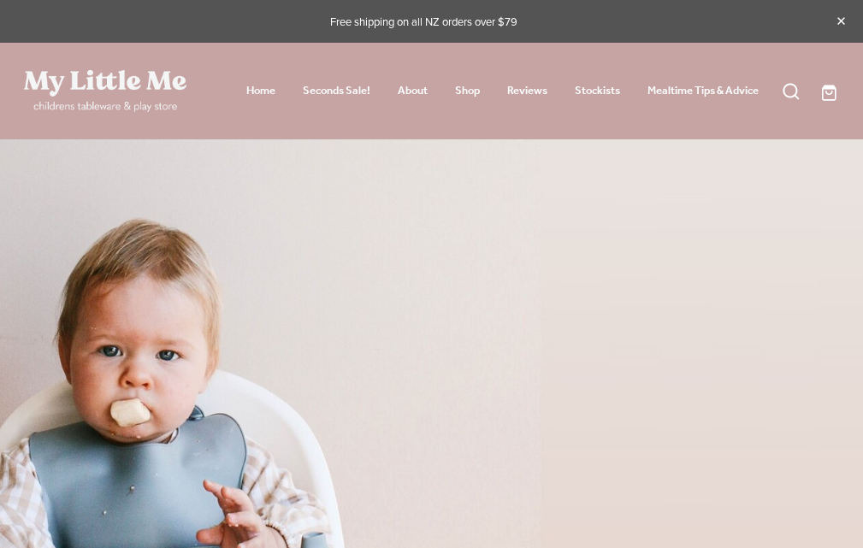 The height and width of the screenshot is (548, 863). I want to click on a: Shop, so click(467, 91).